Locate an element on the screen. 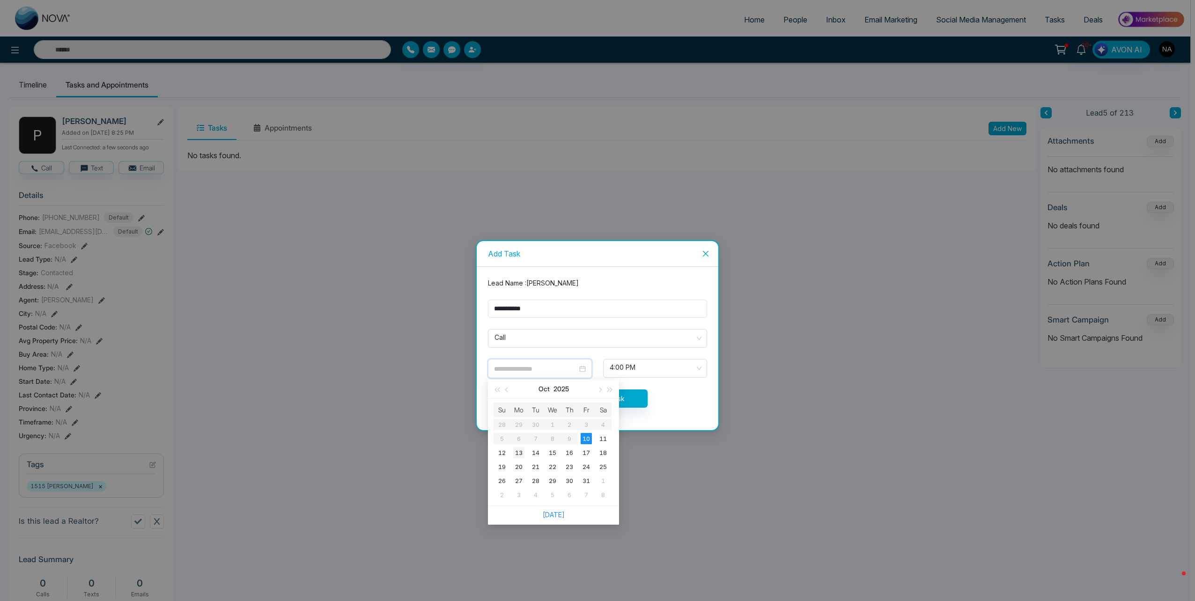 This screenshot has height=601, width=1195. div: 7 is located at coordinates (586, 495).